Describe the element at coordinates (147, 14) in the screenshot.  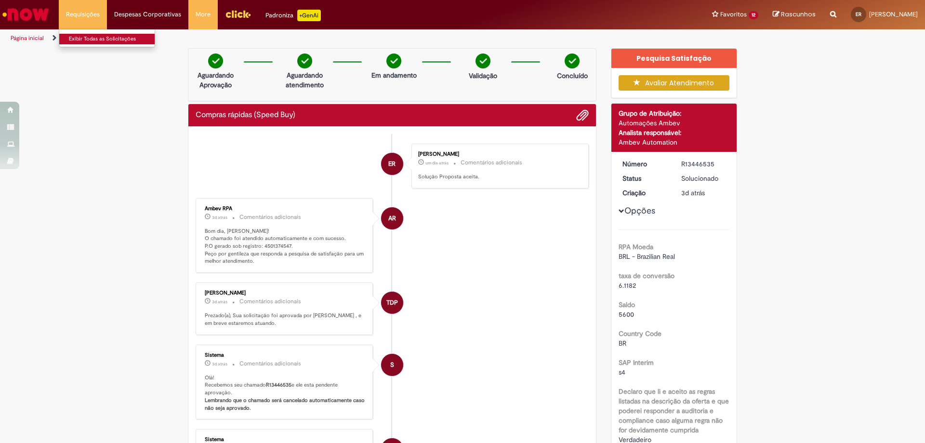
I see `span: Despesas Corporativas` at that location.